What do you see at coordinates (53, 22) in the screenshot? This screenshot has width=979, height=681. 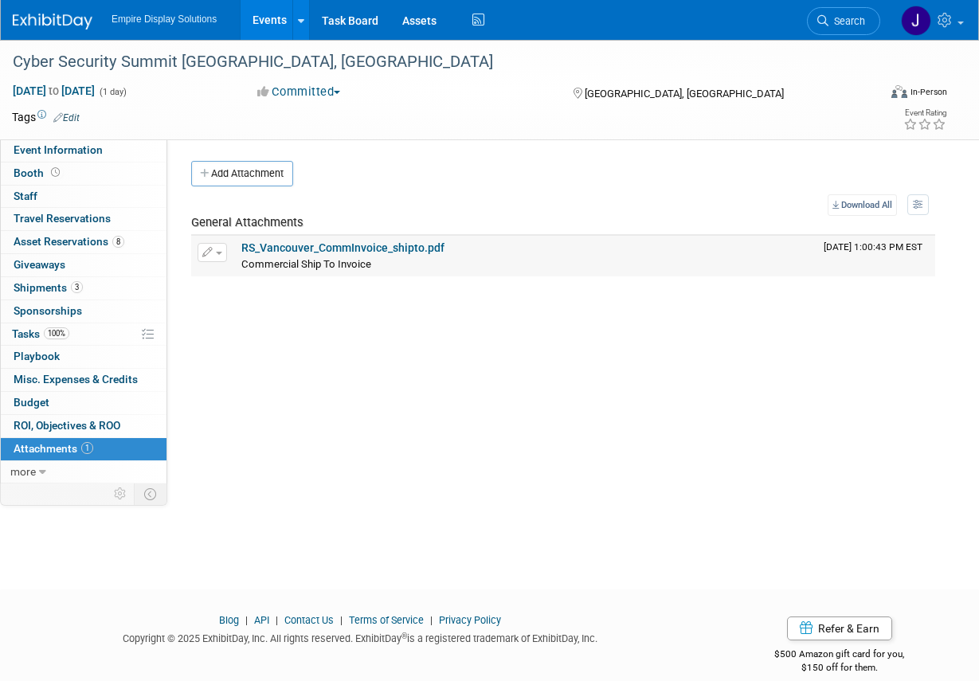 I see `img: ExhibitDay` at bounding box center [53, 22].